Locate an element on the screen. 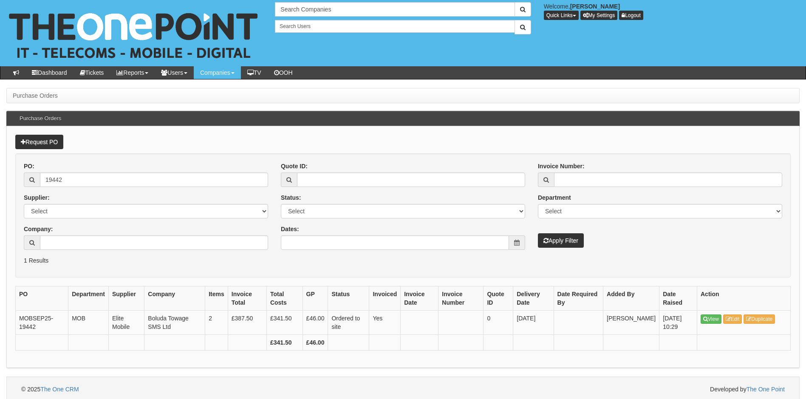 The image size is (806, 399). a: View is located at coordinates (711, 319).